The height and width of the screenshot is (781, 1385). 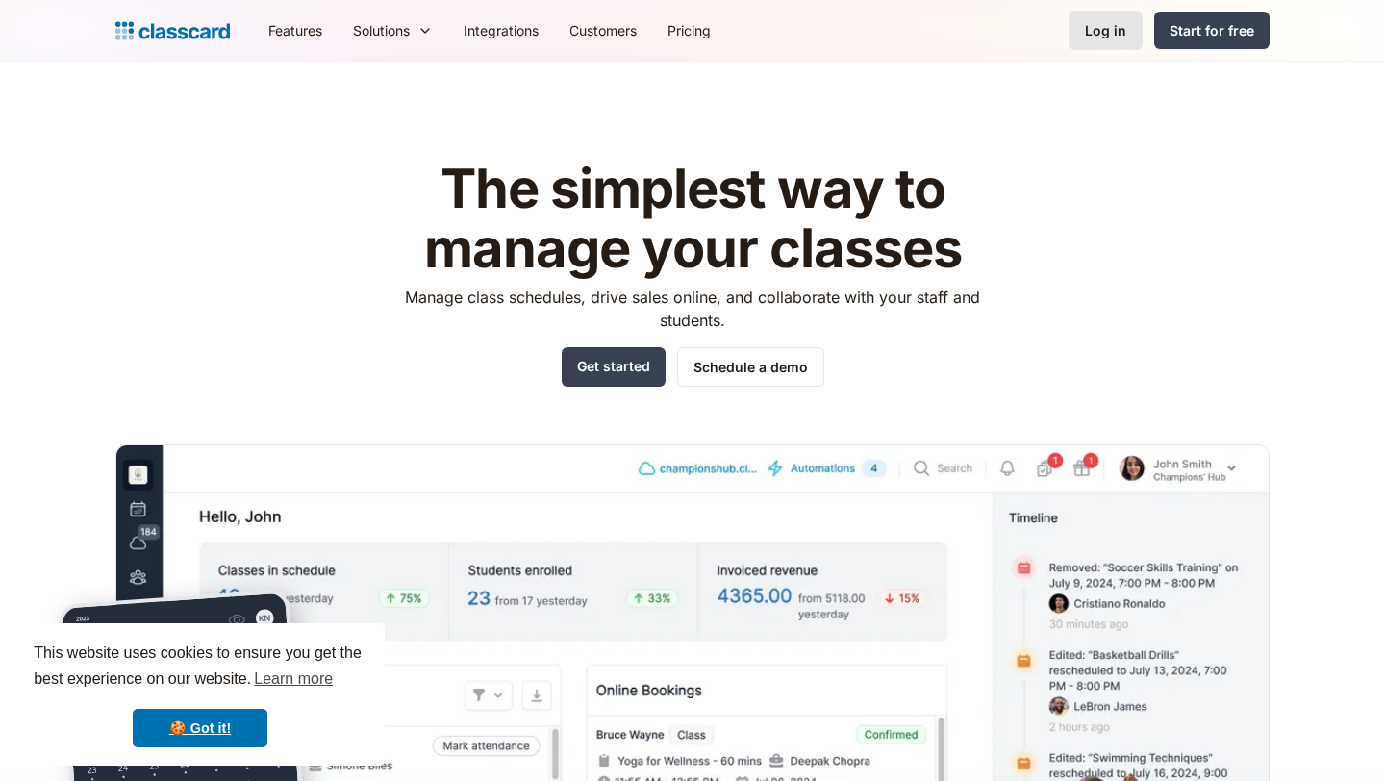 I want to click on h1: The simplest way to manage your classes, so click(x=692, y=218).